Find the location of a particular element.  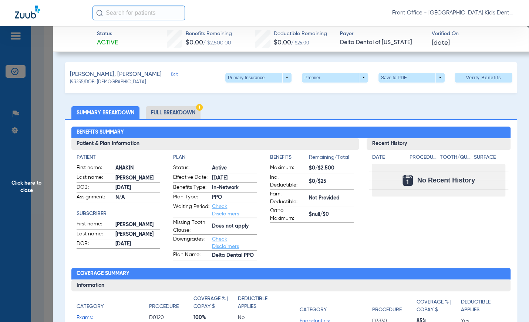

img: Zuub Logo is located at coordinates (27, 12).